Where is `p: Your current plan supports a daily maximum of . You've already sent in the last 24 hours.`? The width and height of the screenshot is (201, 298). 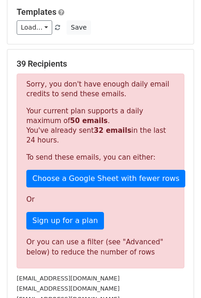 p: Your current plan supports a daily maximum of . You've already sent in the last 24 hours. is located at coordinates (100, 126).